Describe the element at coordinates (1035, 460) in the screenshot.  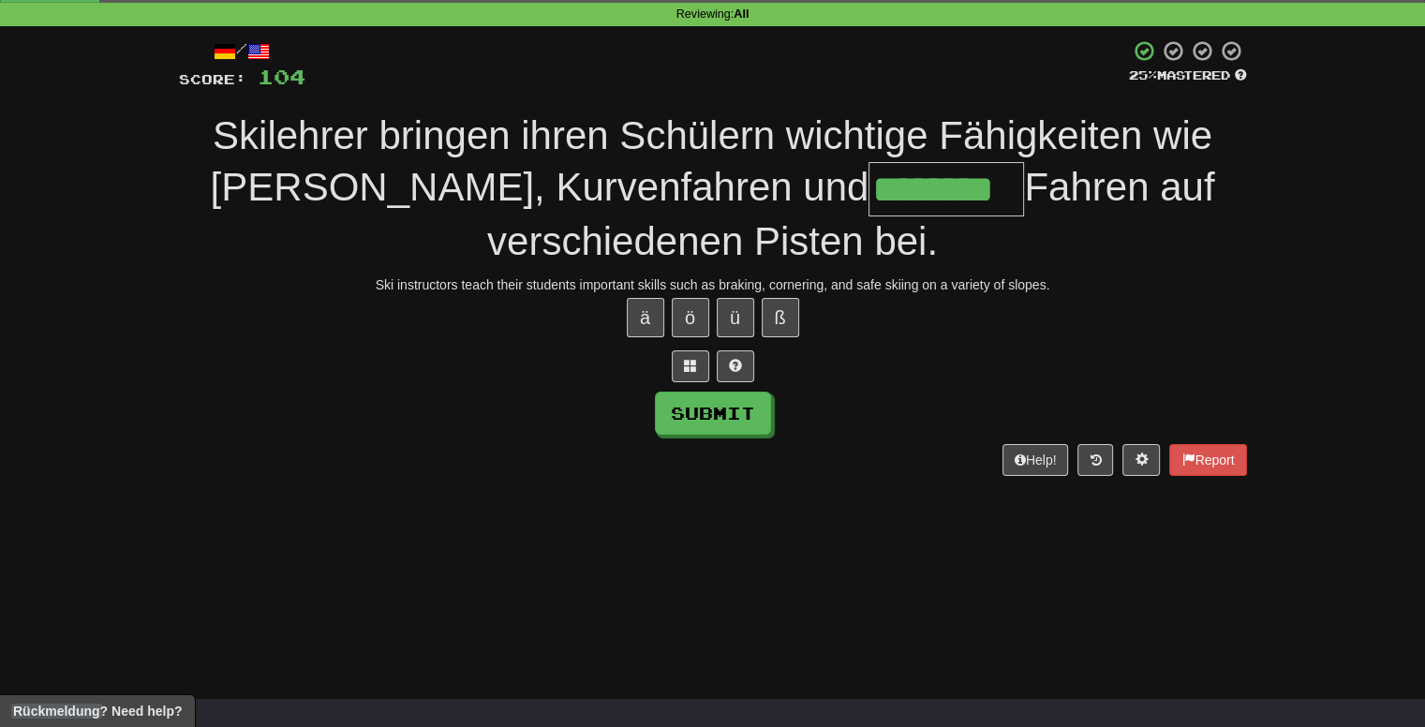
I see `button: Help!` at that location.